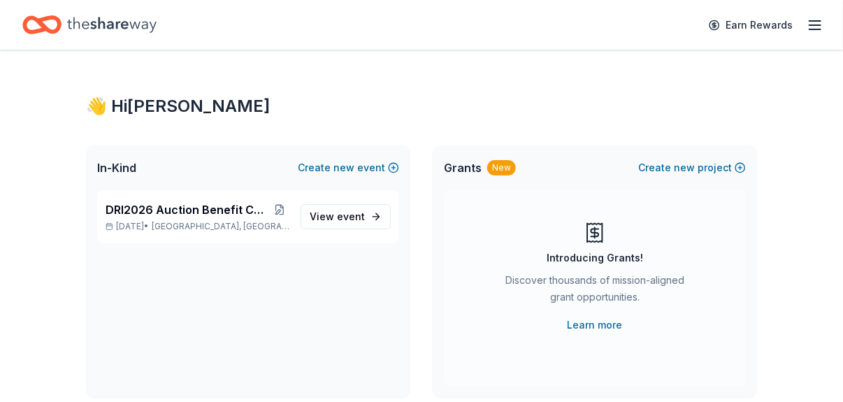 Image resolution: width=843 pixels, height=402 pixels. I want to click on a: Learn more, so click(595, 325).